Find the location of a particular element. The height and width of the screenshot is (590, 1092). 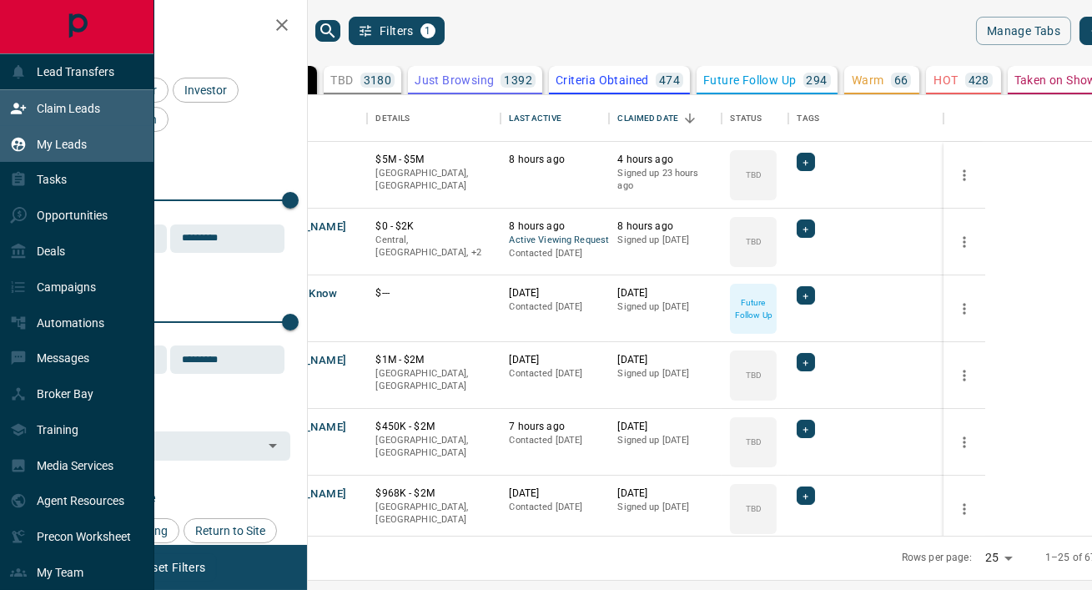

p: 428 is located at coordinates (979, 80).